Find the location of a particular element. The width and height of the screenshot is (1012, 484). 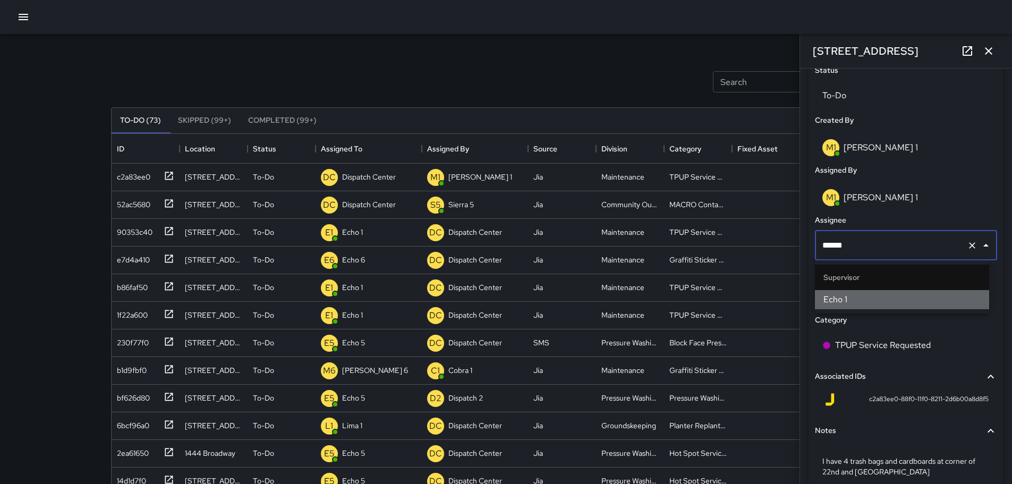

div: b1d9fbf0 is located at coordinates (130, 368).